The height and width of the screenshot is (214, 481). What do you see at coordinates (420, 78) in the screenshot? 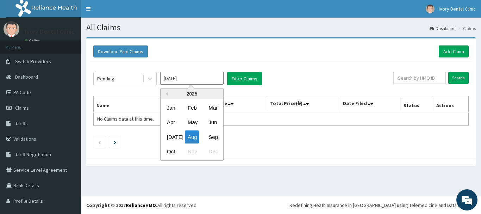
I see `input: Search by HMO ID` at bounding box center [420, 78].